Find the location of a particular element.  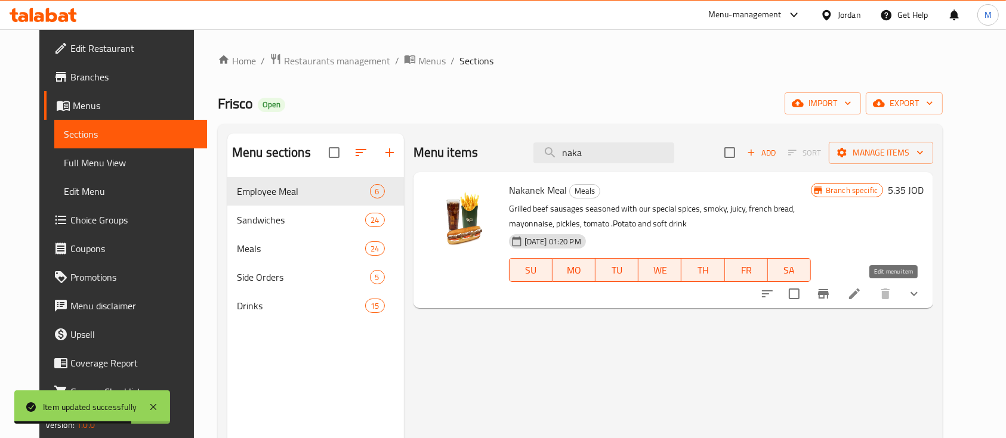

span: Promotions is located at coordinates (134, 277).